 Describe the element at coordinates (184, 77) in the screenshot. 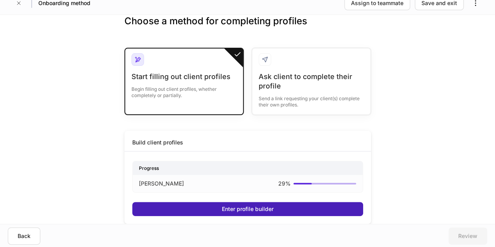

I see `div: Start filling out client profiles` at that location.